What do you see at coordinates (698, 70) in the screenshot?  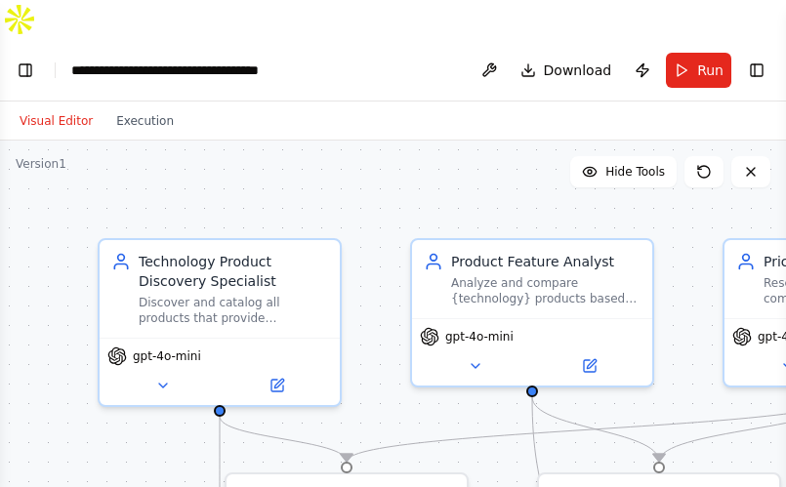 I see `button: Run` at bounding box center [698, 70].